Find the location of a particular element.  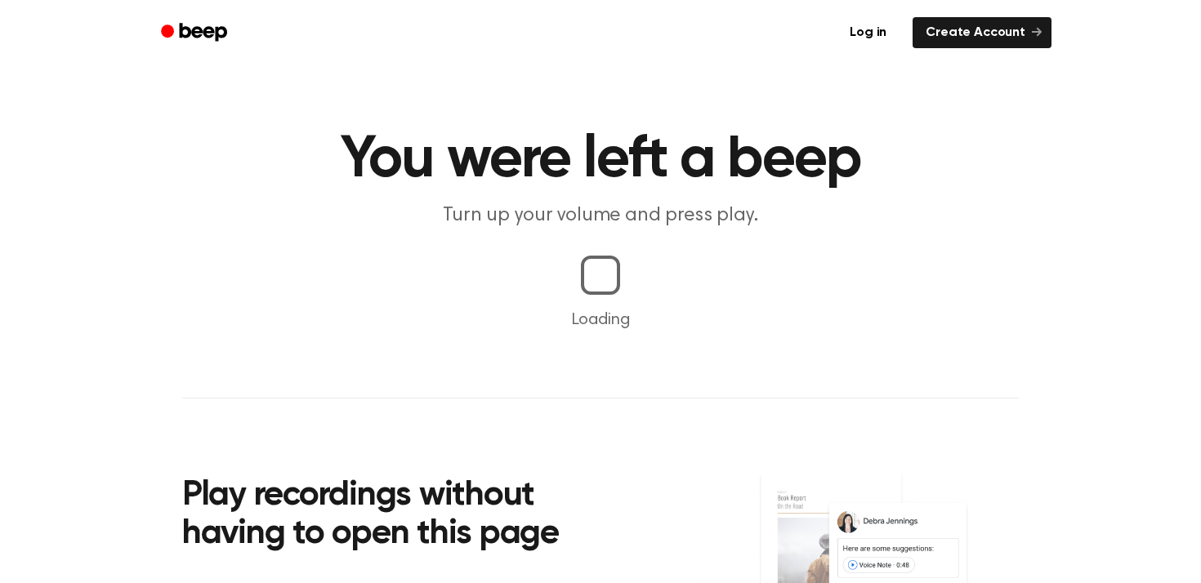

p: Loading is located at coordinates (600, 320).